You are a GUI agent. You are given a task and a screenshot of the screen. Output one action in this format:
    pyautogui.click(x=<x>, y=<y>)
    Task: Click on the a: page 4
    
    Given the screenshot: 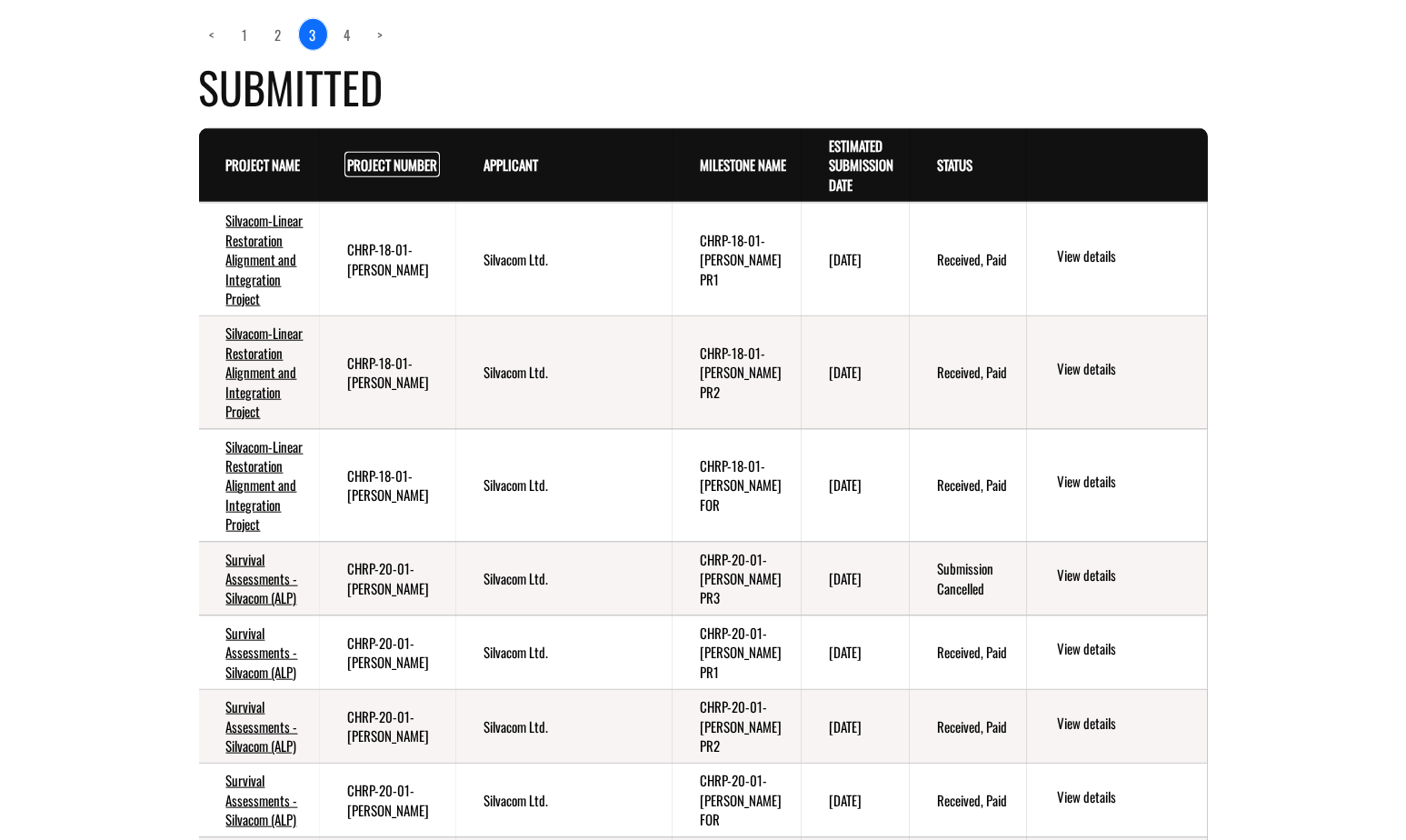 What is the action you would take?
    pyautogui.click(x=347, y=35)
    